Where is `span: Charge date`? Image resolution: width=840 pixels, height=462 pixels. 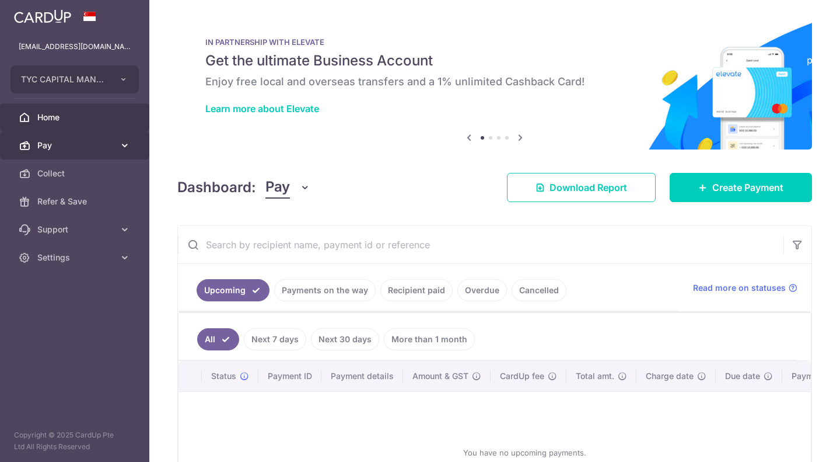 span: Charge date is located at coordinates (670, 376).